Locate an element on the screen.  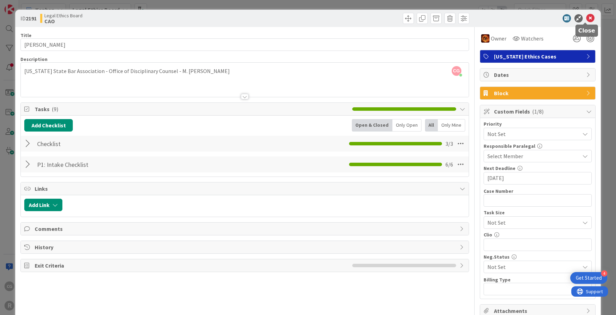
button: Add Checklist is located at coordinates (49, 125).